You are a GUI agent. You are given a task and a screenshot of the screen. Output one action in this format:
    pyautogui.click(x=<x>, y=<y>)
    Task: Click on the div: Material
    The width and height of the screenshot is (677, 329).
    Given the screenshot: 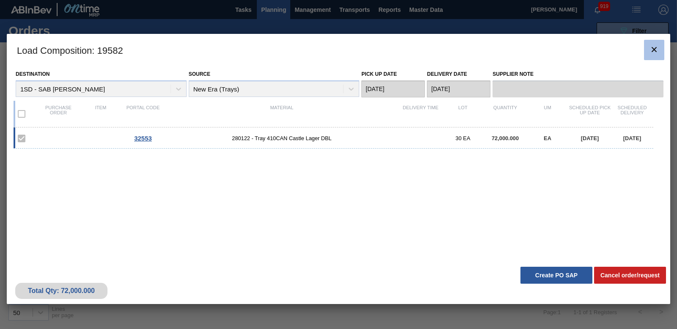 What is the action you would take?
    pyautogui.click(x=282, y=114)
    